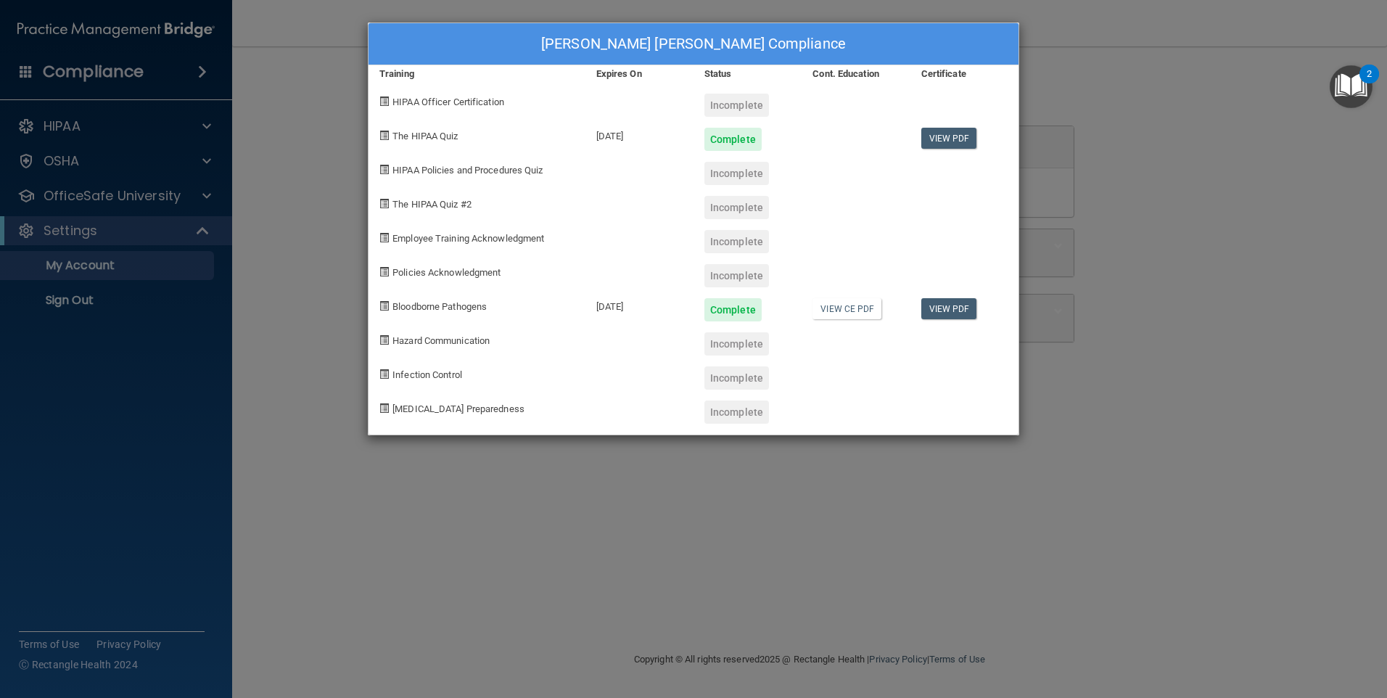 The height and width of the screenshot is (698, 1387). Describe the element at coordinates (477, 74) in the screenshot. I see `div: Training` at that location.